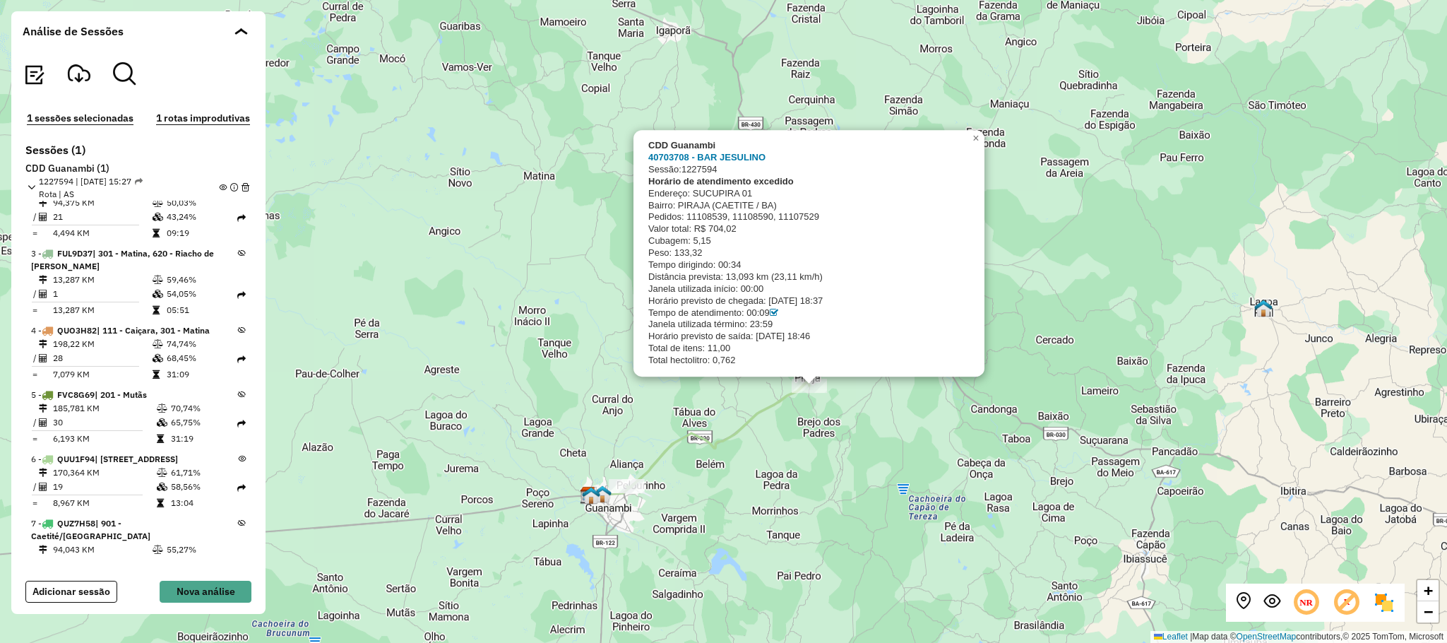 Image resolution: width=1447 pixels, height=643 pixels. Describe the element at coordinates (104, 439) in the screenshot. I see `td: 6,193 KM` at that location.